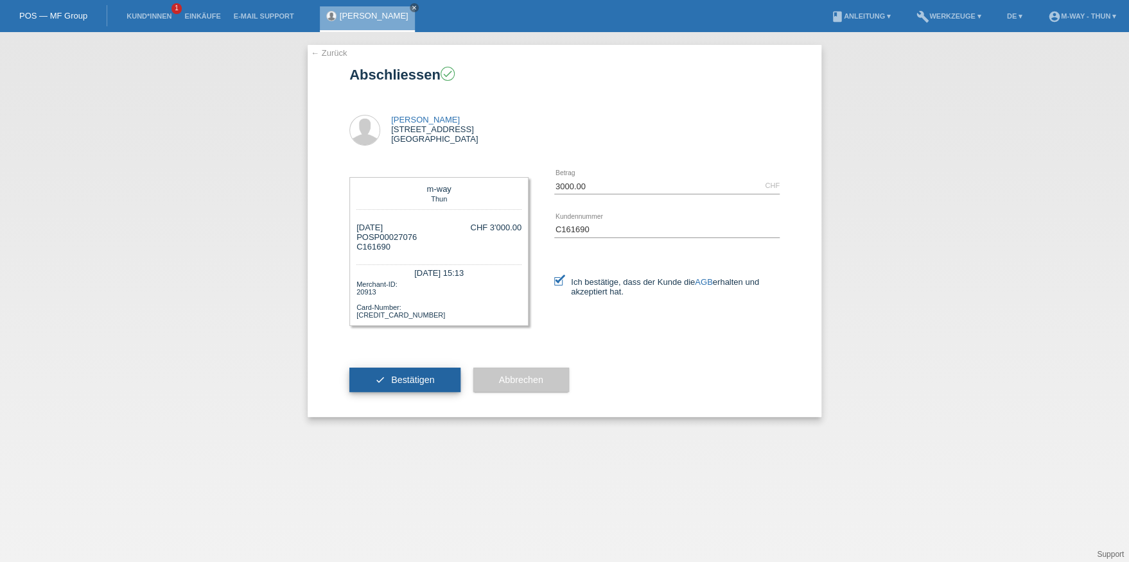 The image size is (1129, 562). What do you see at coordinates (923, 17) in the screenshot?
I see `i: build` at bounding box center [923, 17].